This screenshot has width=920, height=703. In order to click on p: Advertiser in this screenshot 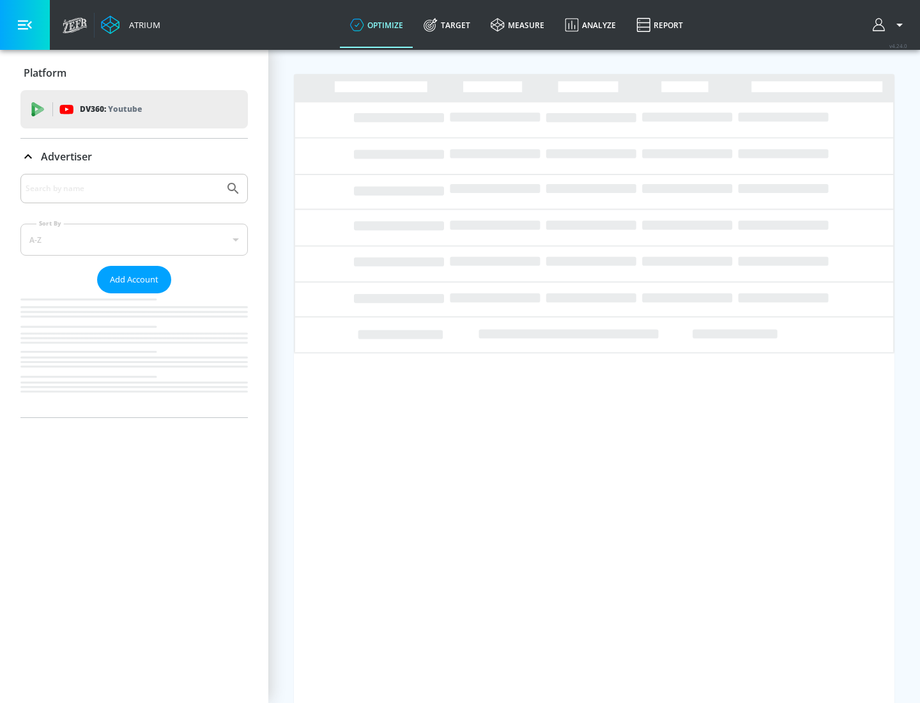, I will do `click(66, 157)`.